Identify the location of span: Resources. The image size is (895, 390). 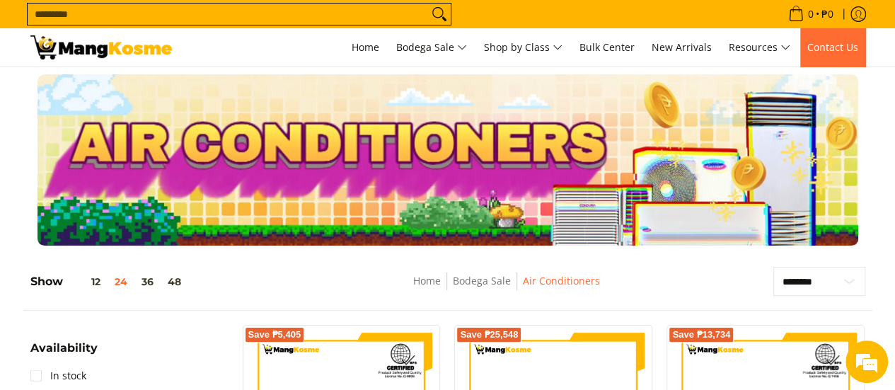
(759, 47).